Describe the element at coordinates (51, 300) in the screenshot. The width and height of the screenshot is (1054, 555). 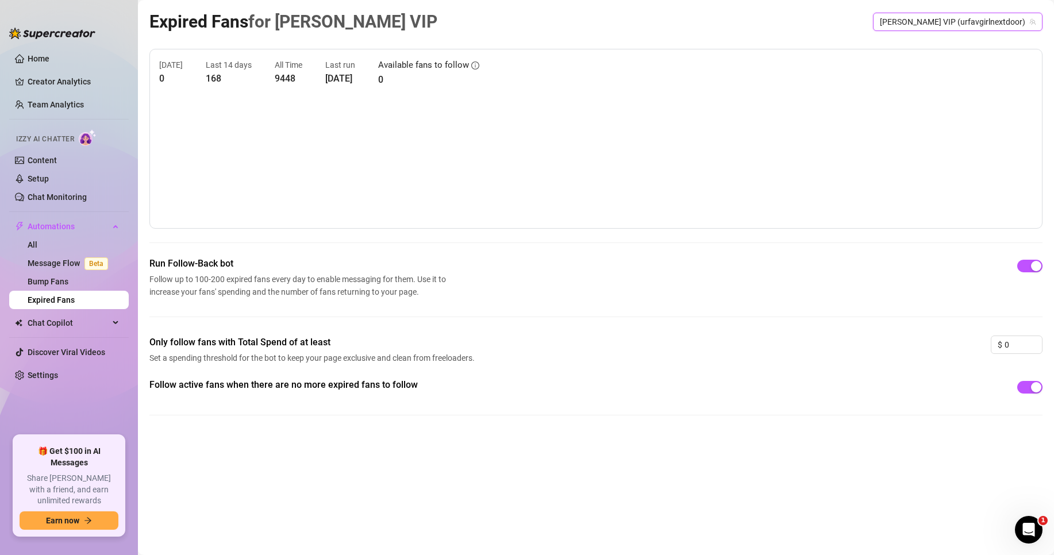
I see `a: Expired Fans` at that location.